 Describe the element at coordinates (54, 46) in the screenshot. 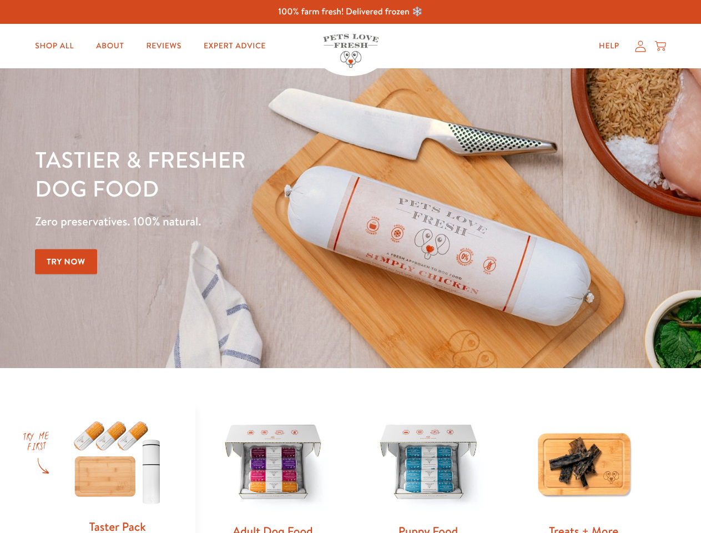

I see `a: Shop All` at that location.